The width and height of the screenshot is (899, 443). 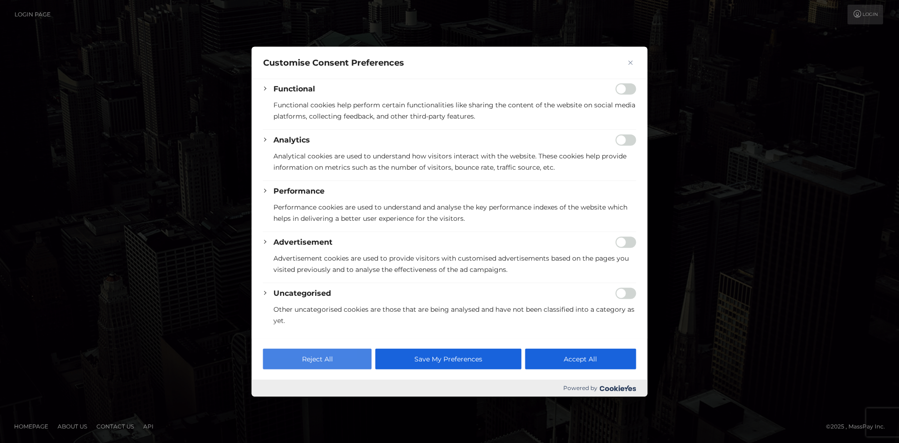 What do you see at coordinates (450, 388) in the screenshot?
I see `div: Powered by` at bounding box center [450, 388].